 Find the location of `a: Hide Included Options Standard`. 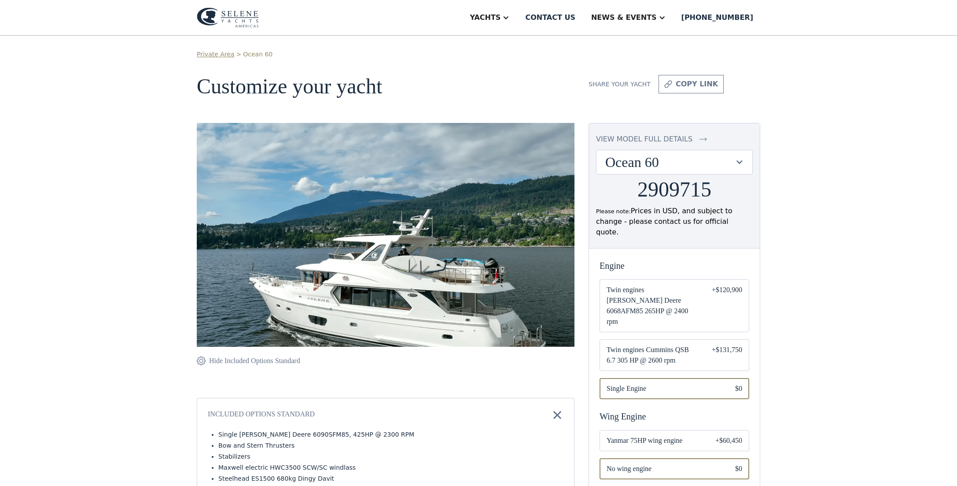

a: Hide Included Options Standard is located at coordinates (248, 361).